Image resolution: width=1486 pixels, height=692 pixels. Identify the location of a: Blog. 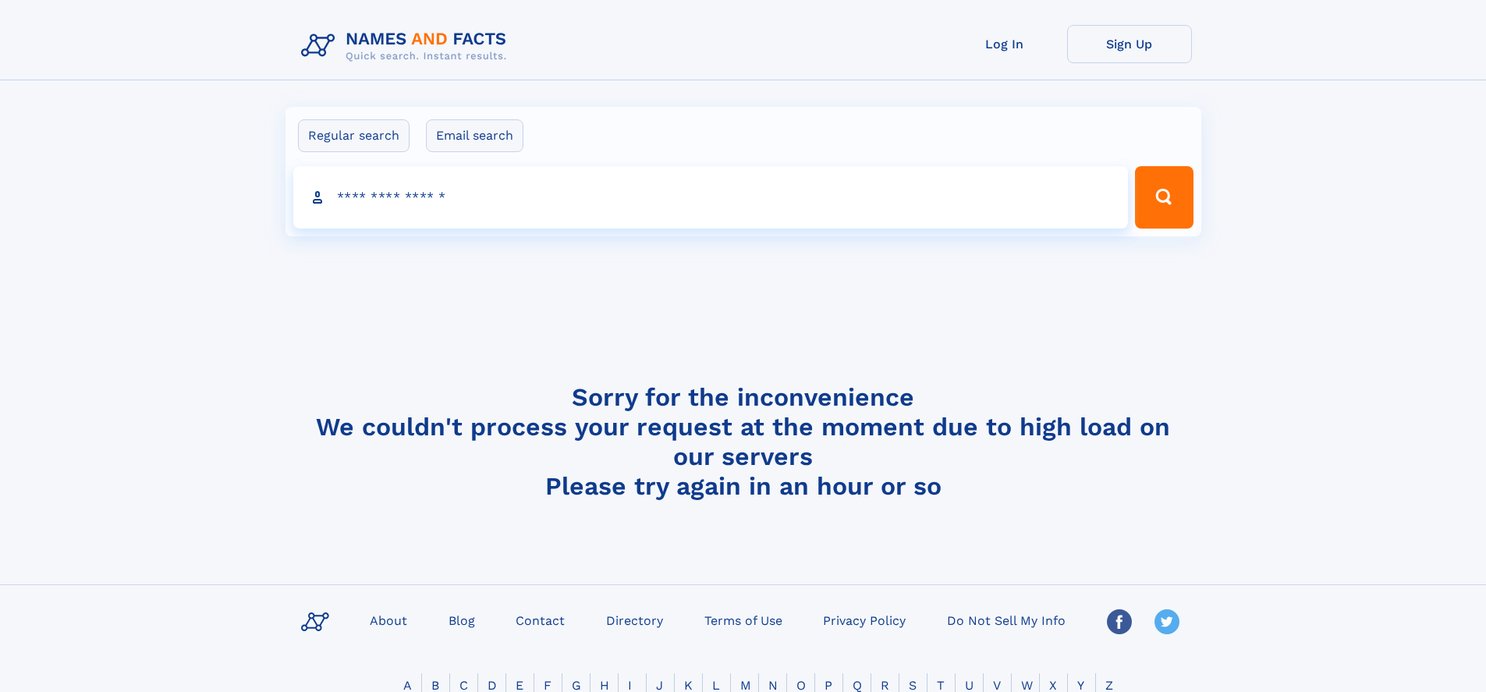
(462, 619).